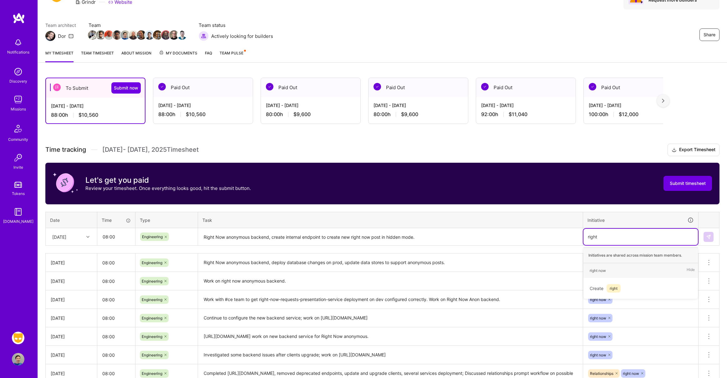  What do you see at coordinates (18, 139) in the screenshot?
I see `div: Community` at bounding box center [18, 139].